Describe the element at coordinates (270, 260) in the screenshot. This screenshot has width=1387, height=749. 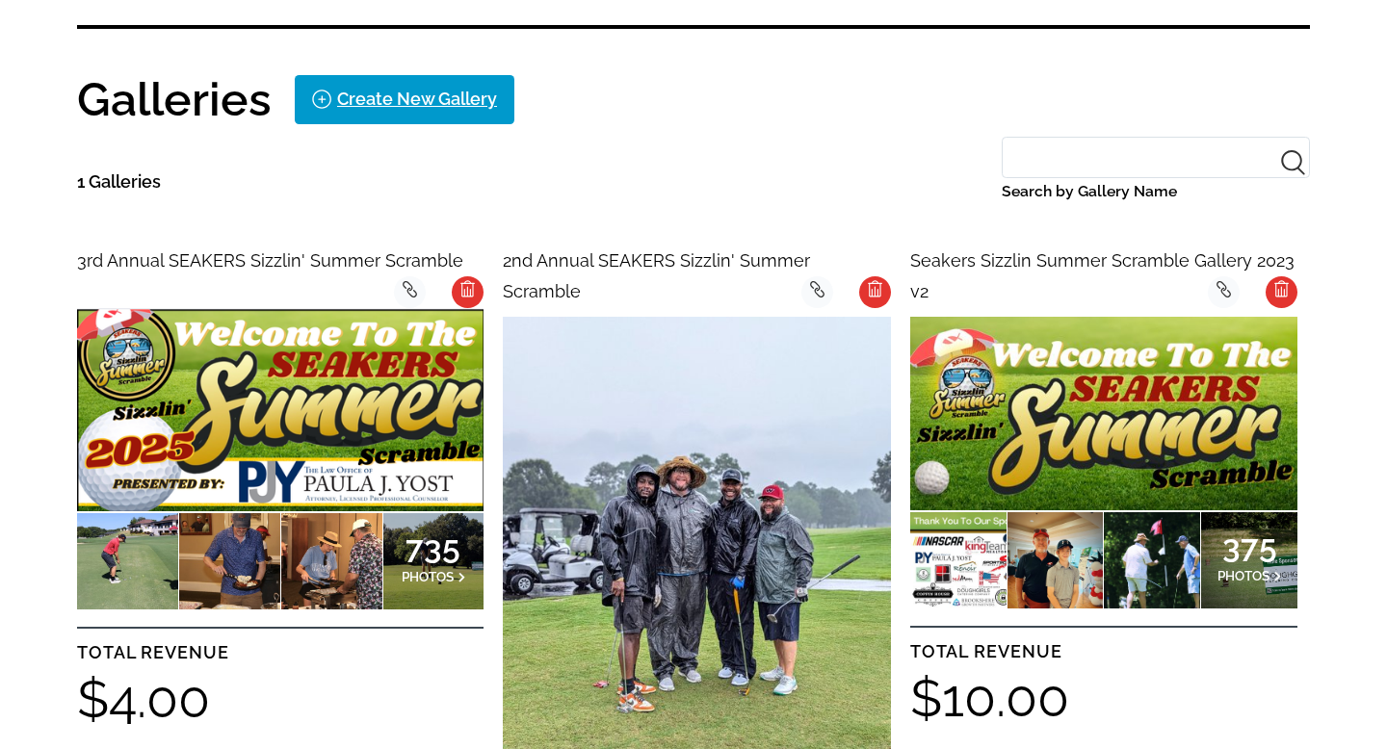
I see `span: 3rd Annual SEAKERS Sizzlin' Summer Scramble` at that location.